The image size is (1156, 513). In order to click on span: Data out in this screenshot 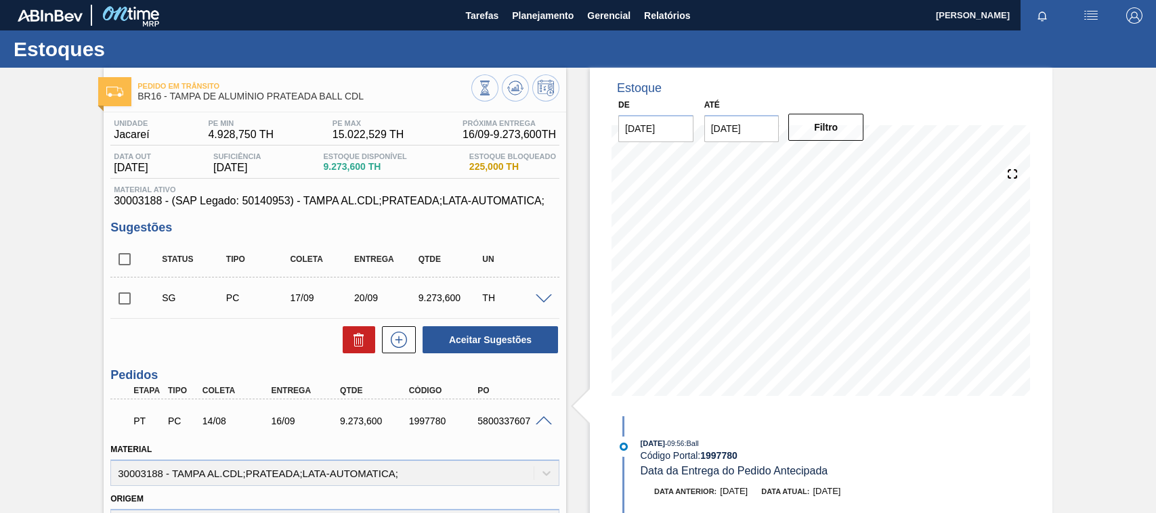, I will do `click(132, 156)`.